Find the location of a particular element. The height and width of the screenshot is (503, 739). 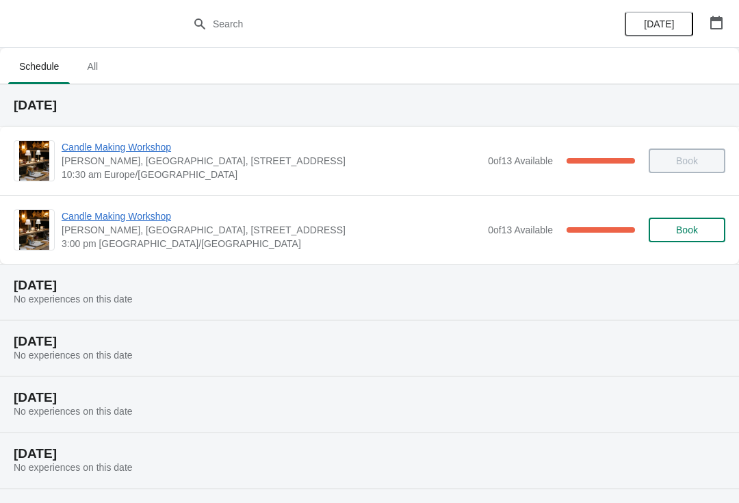

span: Schedule is located at coordinates (39, 66).